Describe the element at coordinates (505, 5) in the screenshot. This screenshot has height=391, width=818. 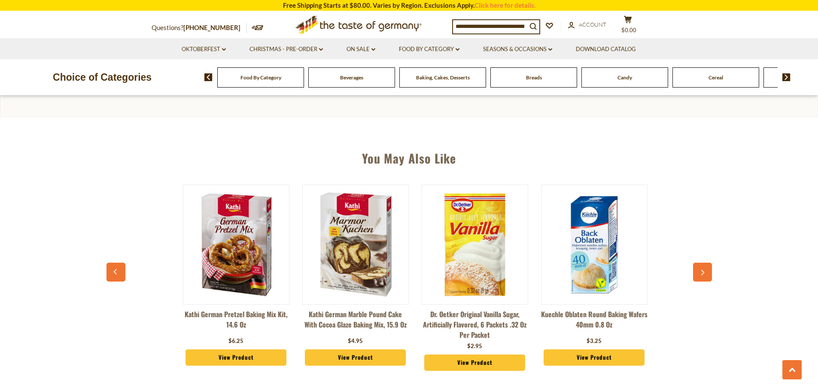
I see `a: Click here for details.` at that location.